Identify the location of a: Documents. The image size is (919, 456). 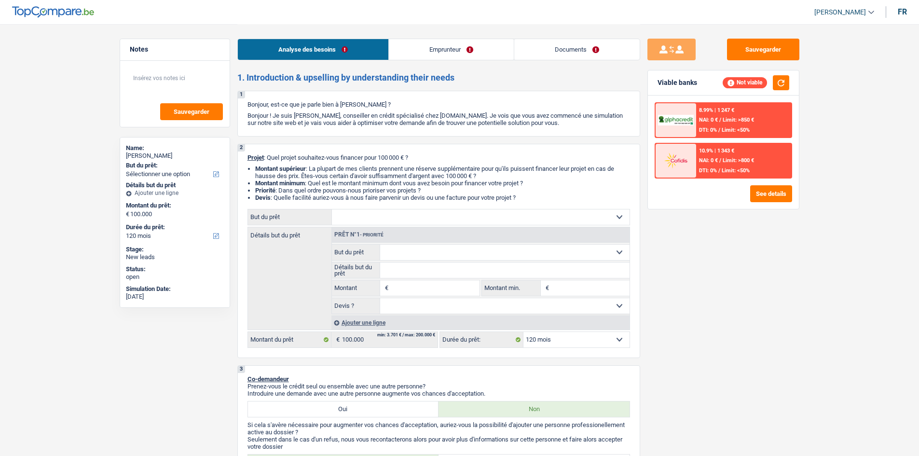
(577, 49).